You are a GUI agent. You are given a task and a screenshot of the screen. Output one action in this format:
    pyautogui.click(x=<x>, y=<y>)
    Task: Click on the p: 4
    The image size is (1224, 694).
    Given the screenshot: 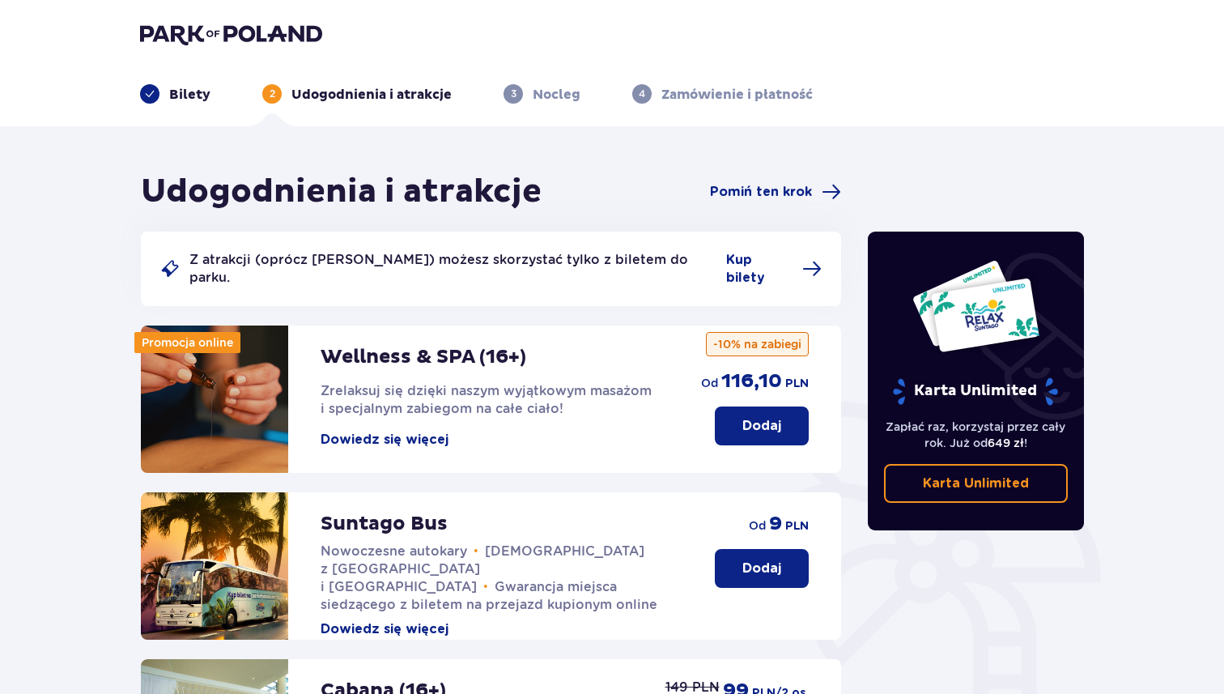 What is the action you would take?
    pyautogui.click(x=642, y=94)
    